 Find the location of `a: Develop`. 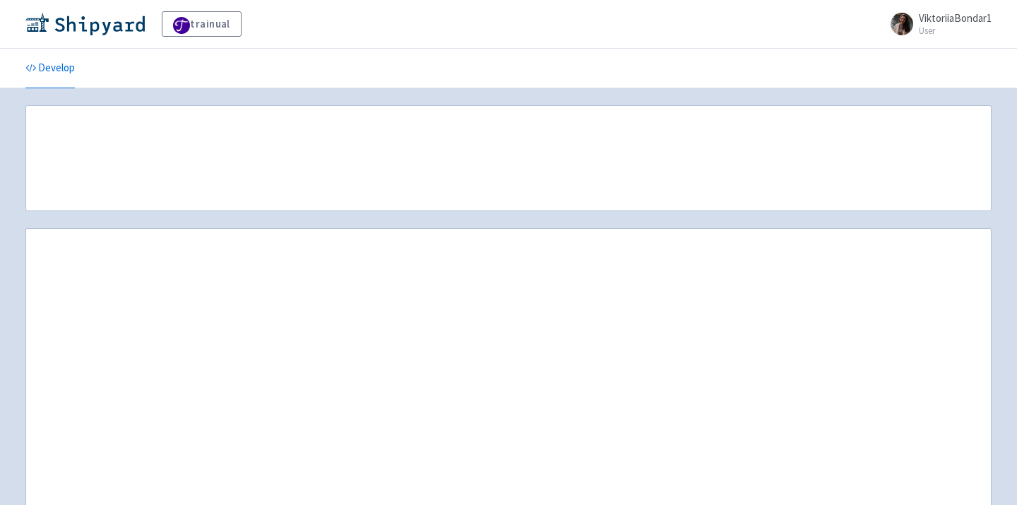

a: Develop is located at coordinates (50, 69).